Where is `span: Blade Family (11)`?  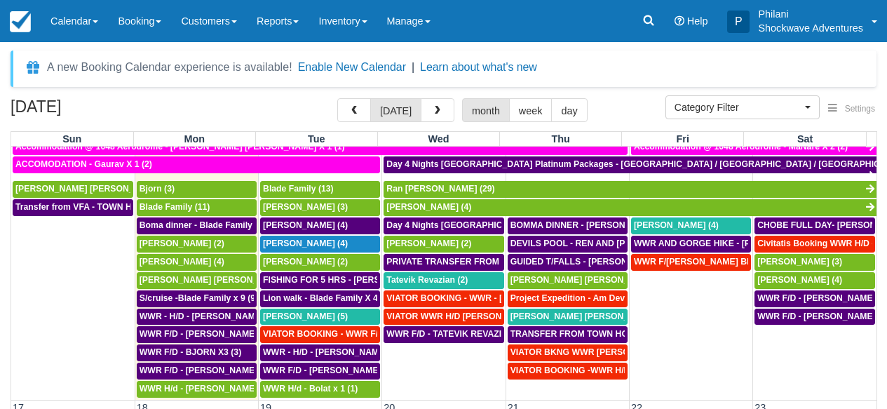
span: Blade Family (11) is located at coordinates (175, 207).